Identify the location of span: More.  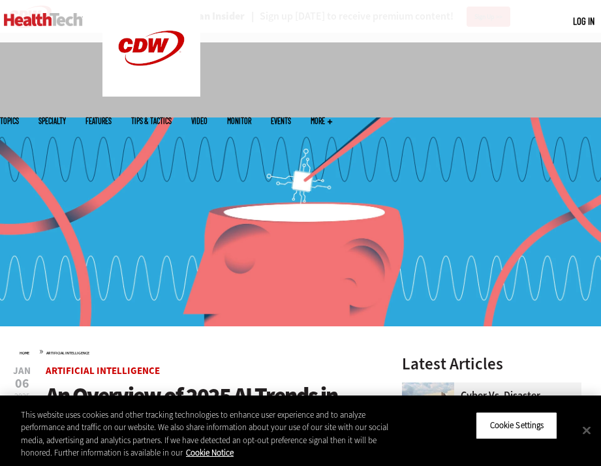
(321, 121).